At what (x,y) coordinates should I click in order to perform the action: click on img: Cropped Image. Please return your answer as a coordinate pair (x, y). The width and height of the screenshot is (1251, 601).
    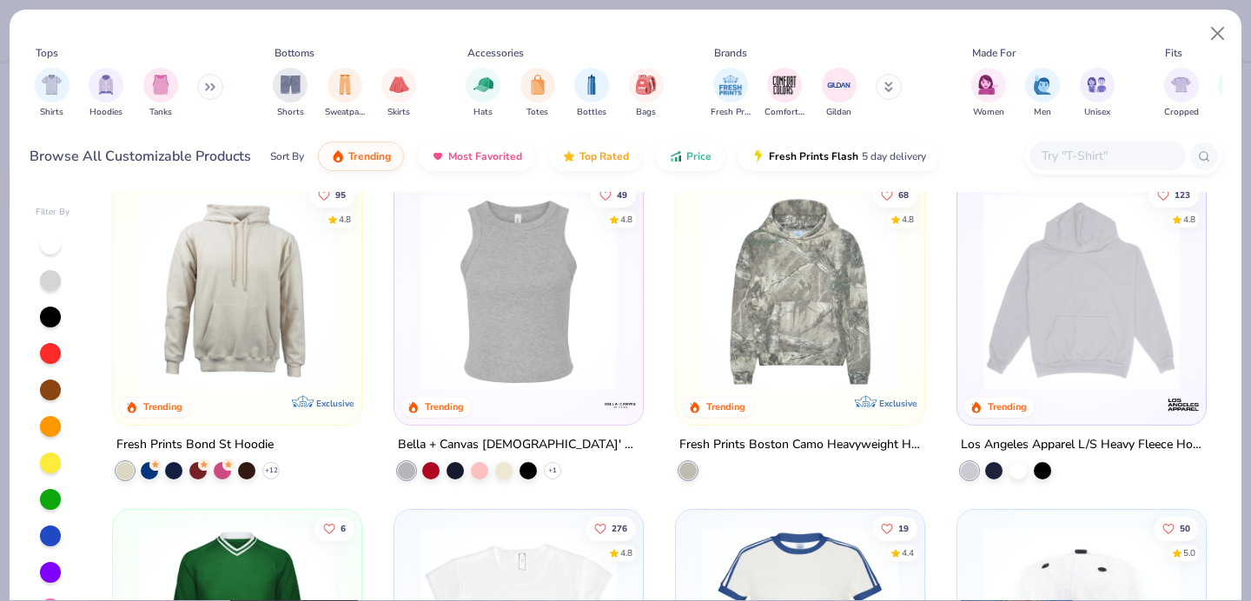
    Looking at the image, I should click on (1181, 84).